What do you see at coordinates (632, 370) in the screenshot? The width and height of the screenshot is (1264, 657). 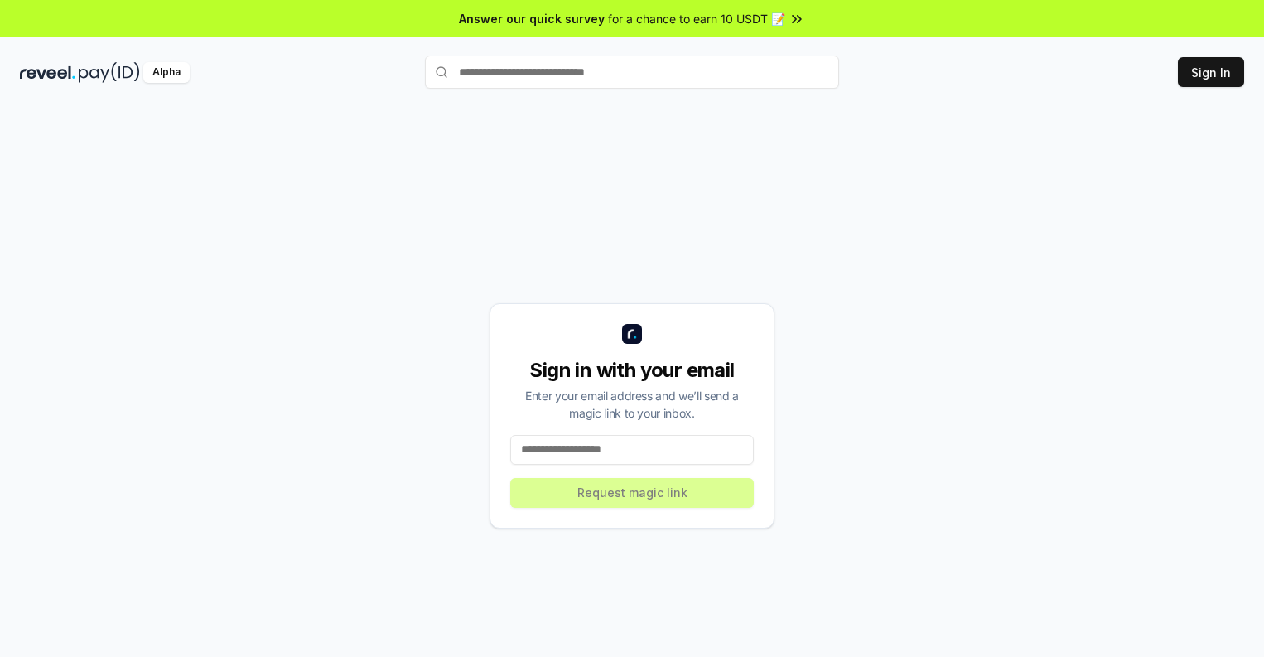 I see `div: Sign in with your email` at bounding box center [632, 370].